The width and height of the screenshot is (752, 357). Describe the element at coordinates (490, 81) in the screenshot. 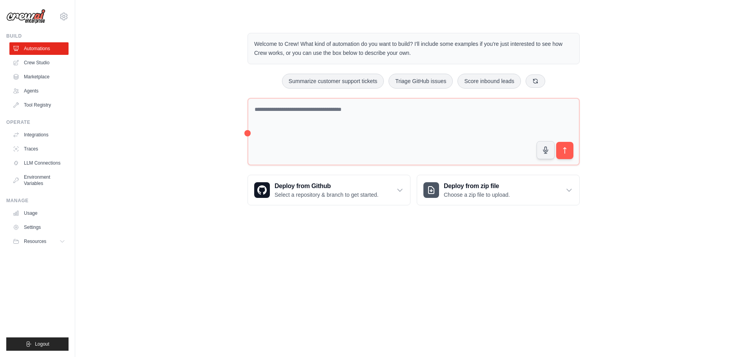

I see `button: Score inbound leads` at that location.